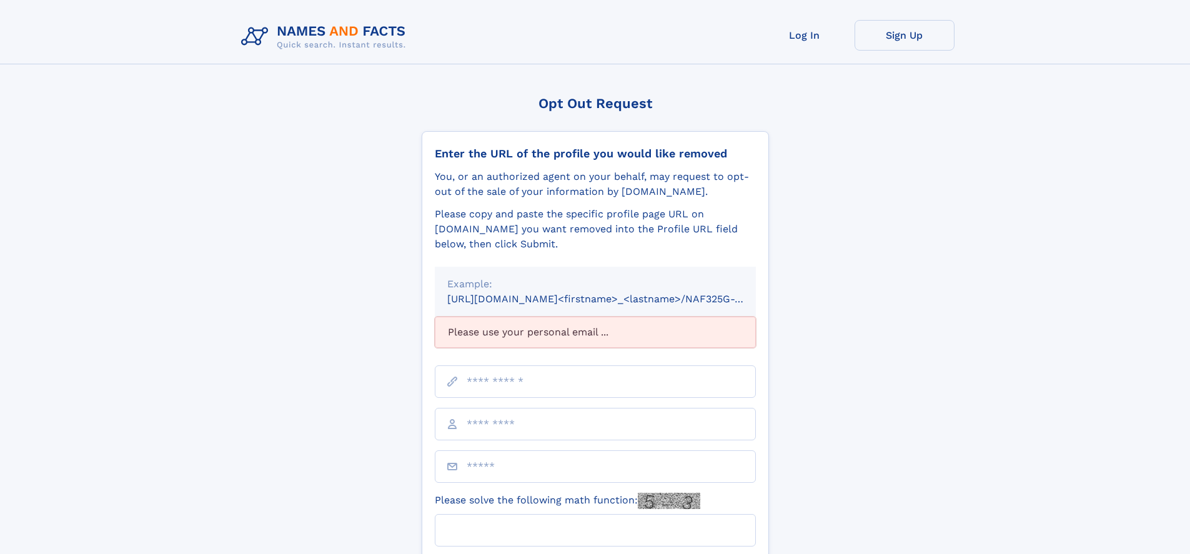  Describe the element at coordinates (596, 184) in the screenshot. I see `div: You, or an authorized agent on your behalf, may request to opt-out of the sale of your informatio...` at that location.